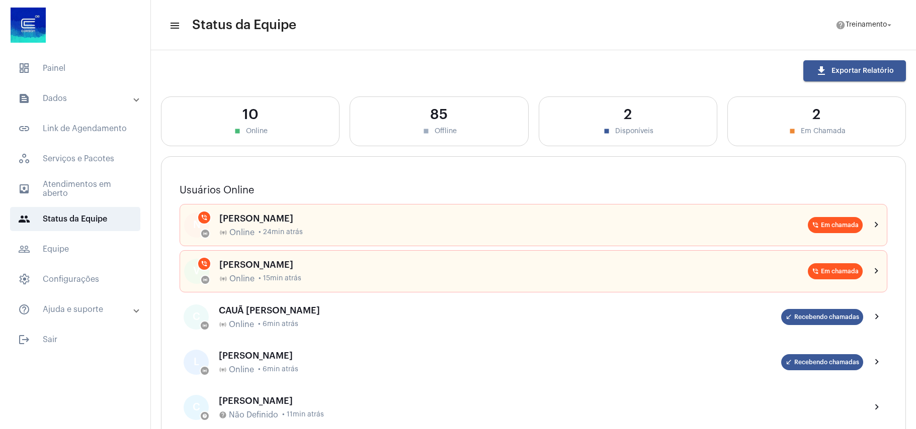 This screenshot has width=916, height=429. I want to click on span: • 15min atrás, so click(280, 279).